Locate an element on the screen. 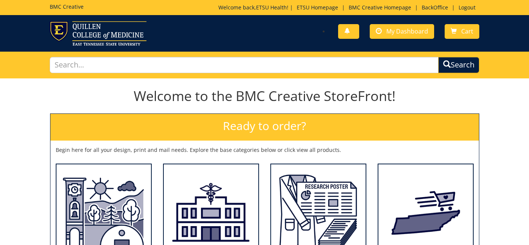  a: BackOffice is located at coordinates (435, 7).